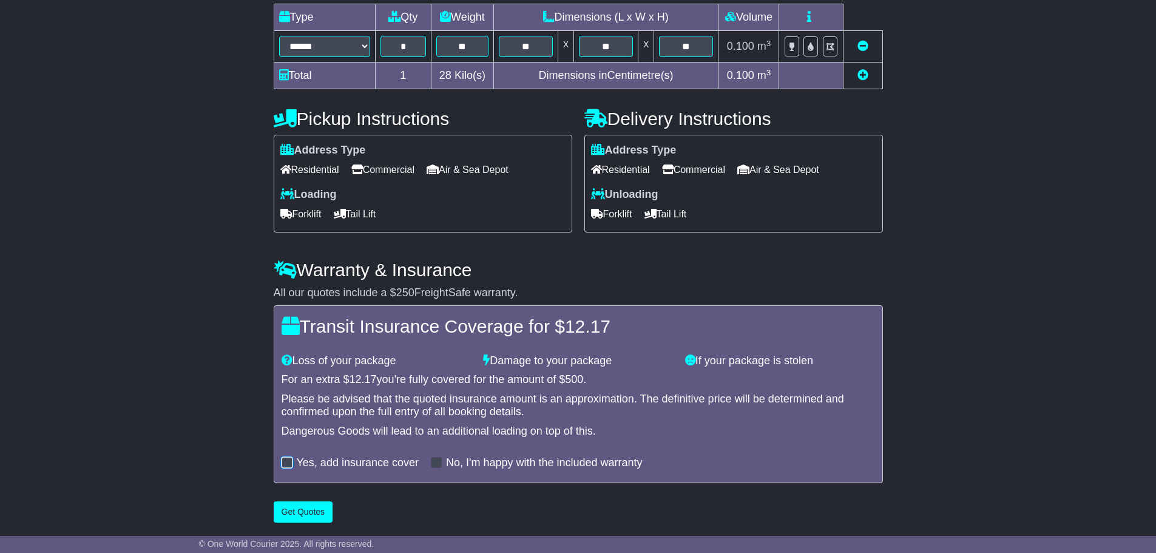 This screenshot has width=1156, height=553. What do you see at coordinates (605, 18) in the screenshot?
I see `td: Dimensions (L x W x H)` at bounding box center [605, 18].